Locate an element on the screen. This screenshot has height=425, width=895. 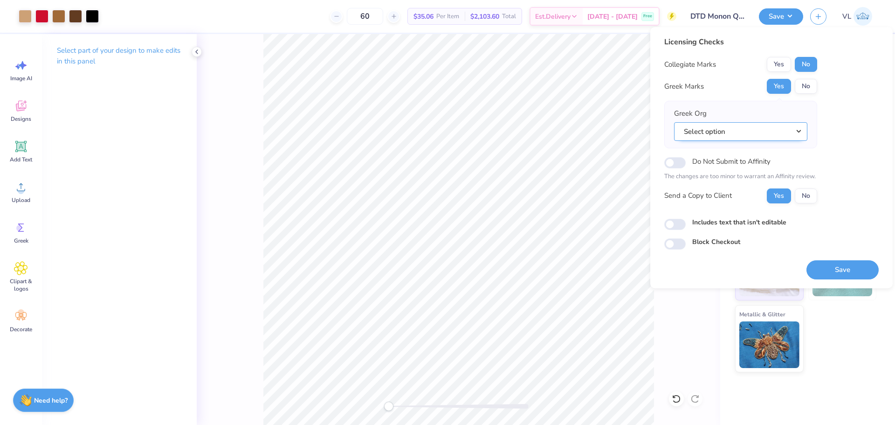
span: Image AI is located at coordinates (21, 78).